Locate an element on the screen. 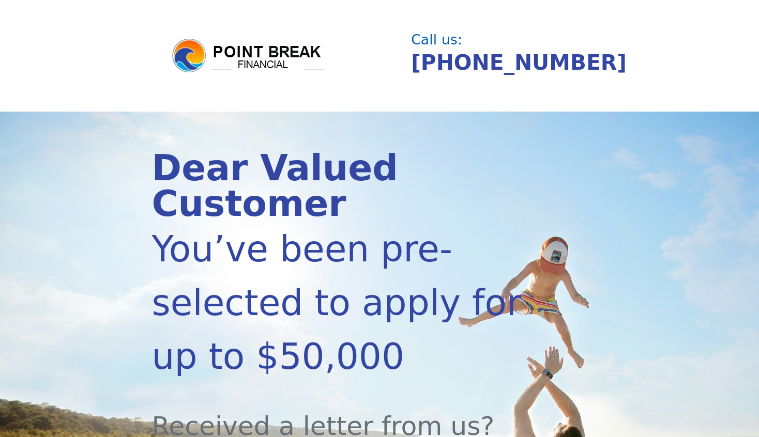 The width and height of the screenshot is (759, 437). img: logo.png is located at coordinates (248, 56).